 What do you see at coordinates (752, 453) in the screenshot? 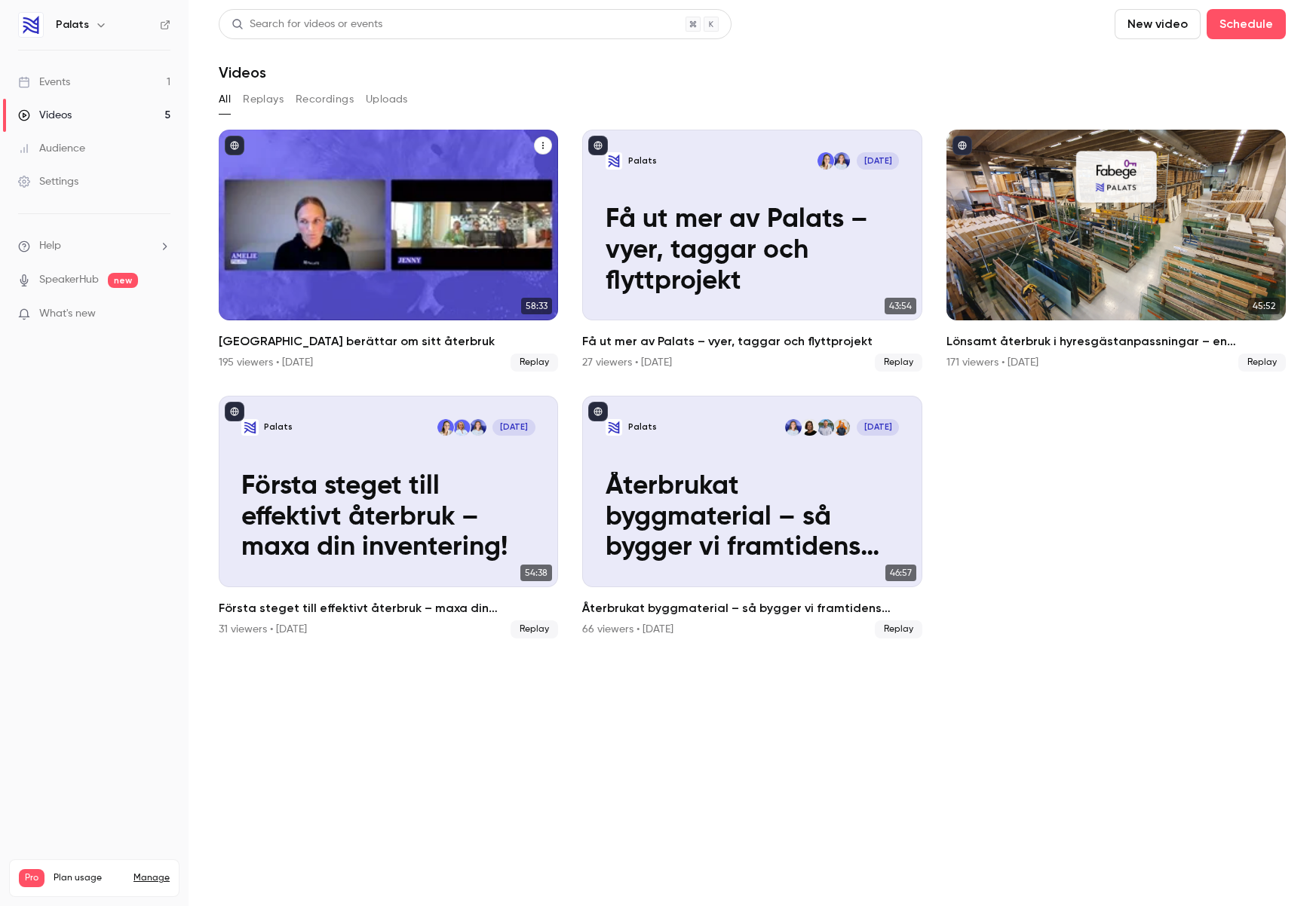
I see `section: Videos` at bounding box center [752, 453].